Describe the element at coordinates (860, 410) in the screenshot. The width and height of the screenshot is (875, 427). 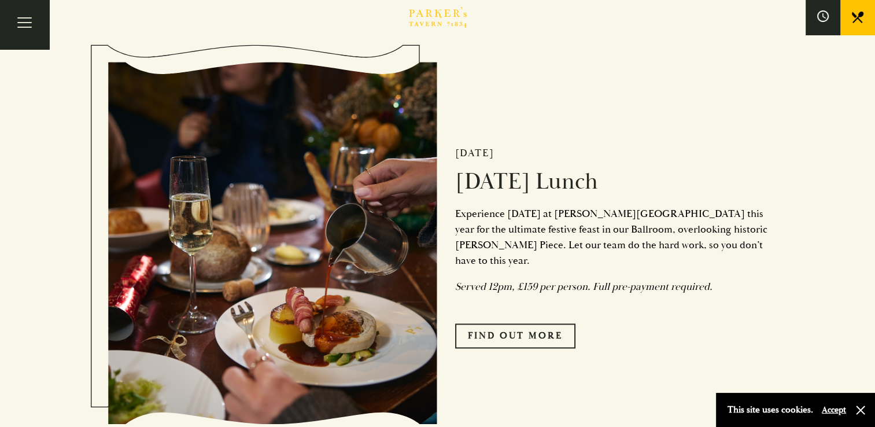
I see `button: Close and accept` at that location.